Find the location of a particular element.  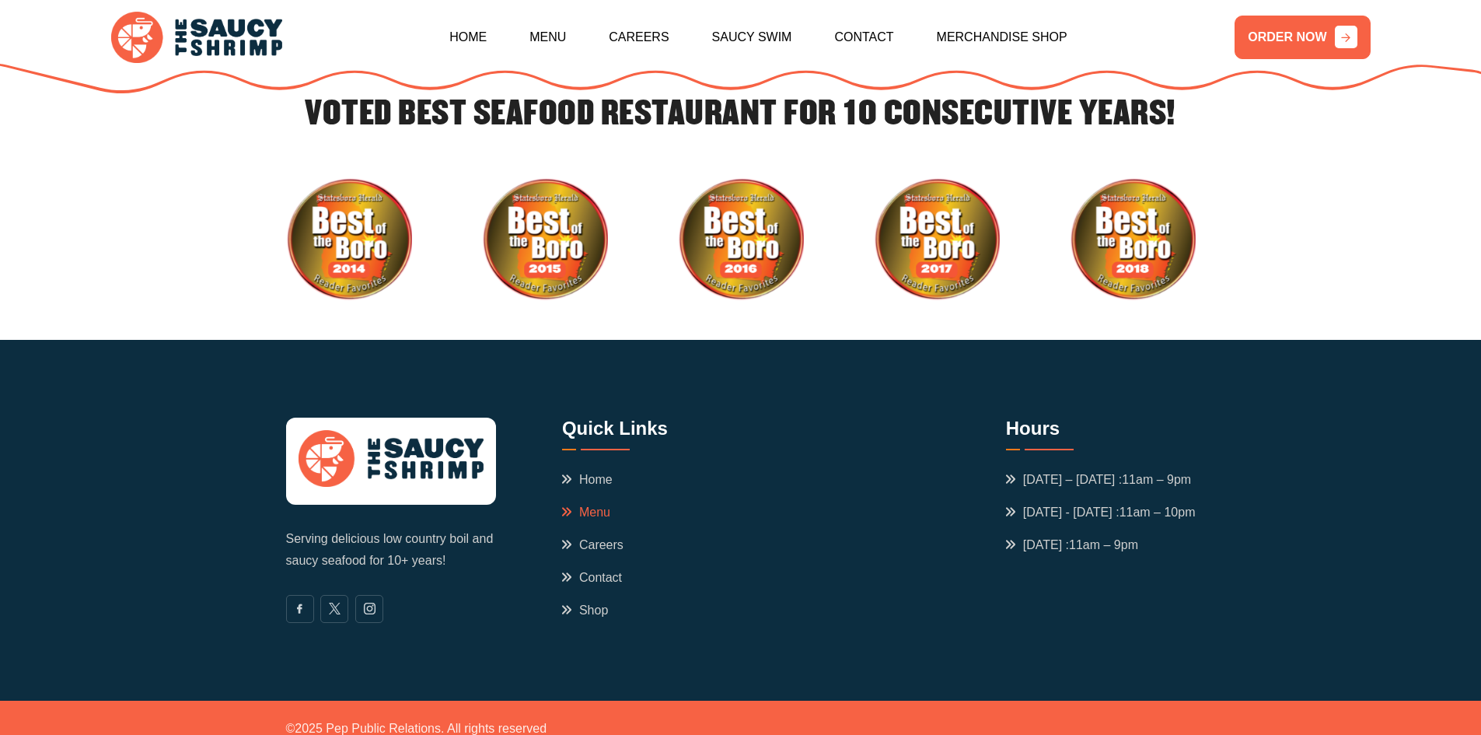

p: Serving delicious low country boil and saucy seafood for 10+ years! is located at coordinates (391, 550).